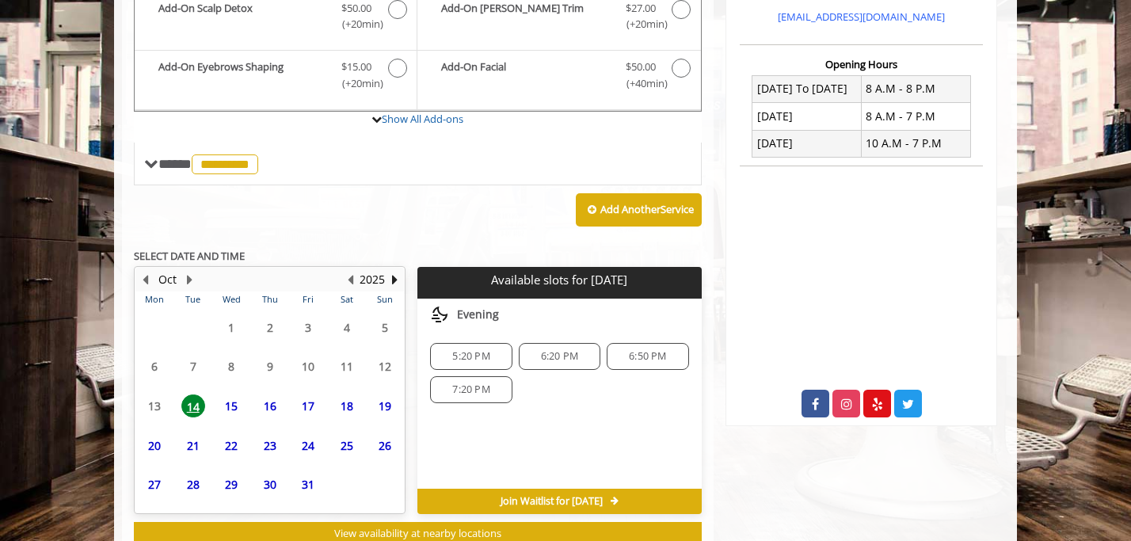 This screenshot has width=1131, height=541. Describe the element at coordinates (231, 406) in the screenshot. I see `td: Select day15` at that location.